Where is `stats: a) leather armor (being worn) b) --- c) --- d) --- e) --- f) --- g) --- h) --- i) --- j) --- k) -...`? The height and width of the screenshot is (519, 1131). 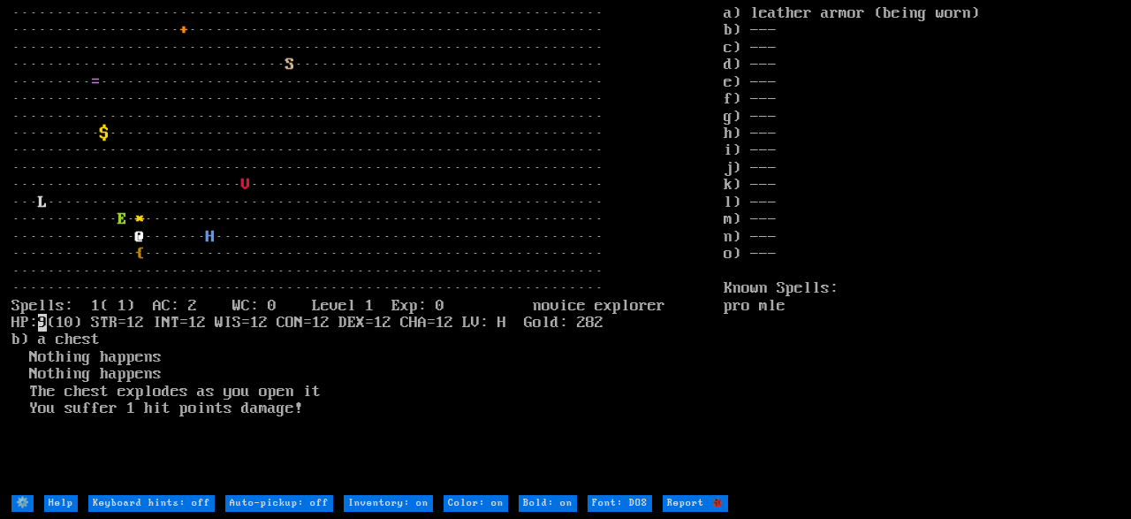
stats: a) leather armor (being worn) b) --- c) --- d) --- e) --- f) --- g) --- h) --- i) --- j) --- k) -... is located at coordinates (922, 249).